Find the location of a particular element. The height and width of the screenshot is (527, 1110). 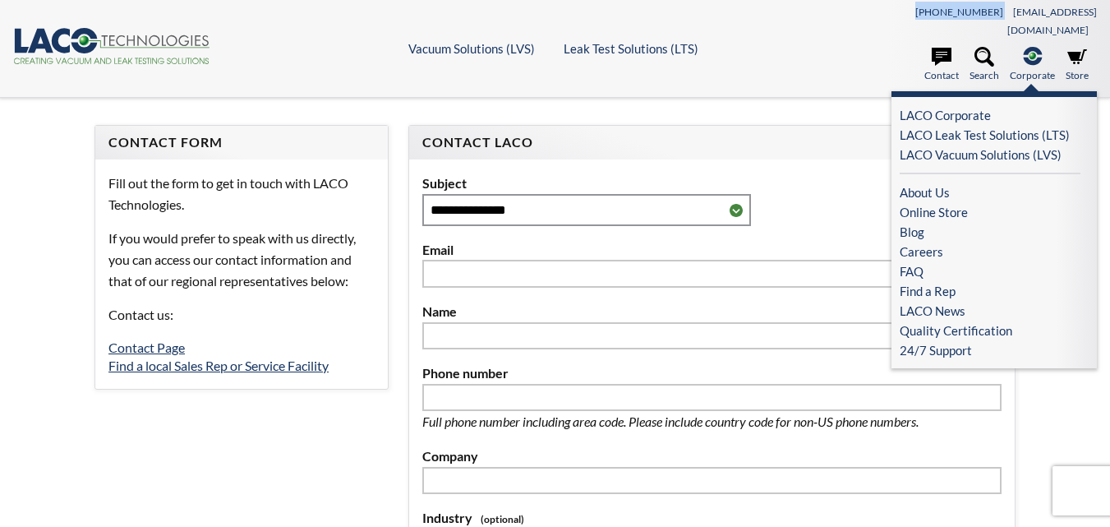

a: Store is located at coordinates (1077, 65).